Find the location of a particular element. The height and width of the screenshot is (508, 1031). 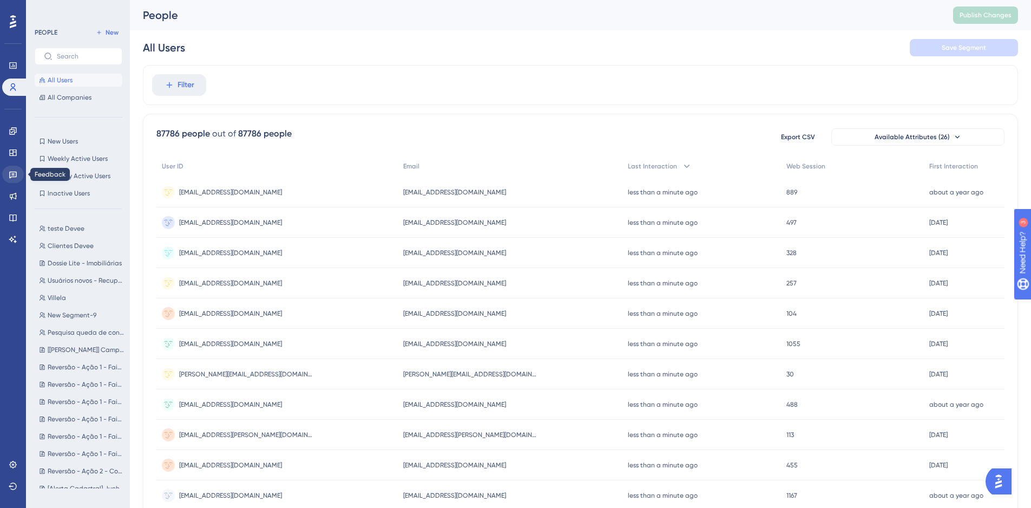

span: Inactive Users is located at coordinates (69, 193).